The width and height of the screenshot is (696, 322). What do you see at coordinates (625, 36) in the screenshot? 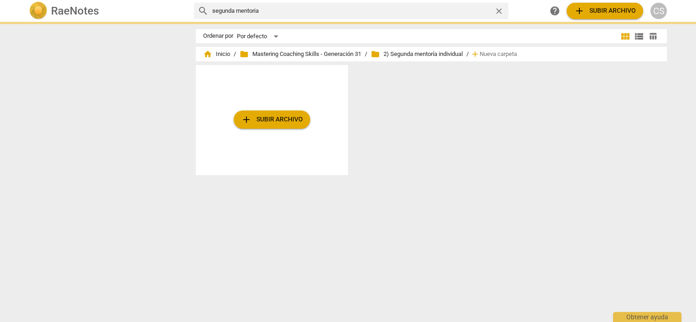
I see `span: view_module` at bounding box center [625, 36].